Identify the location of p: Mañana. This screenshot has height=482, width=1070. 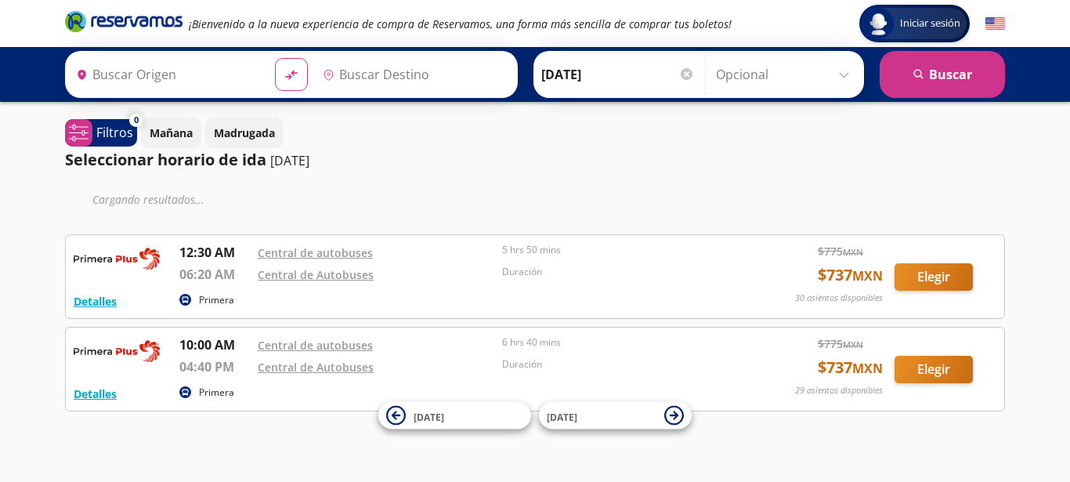
(171, 132).